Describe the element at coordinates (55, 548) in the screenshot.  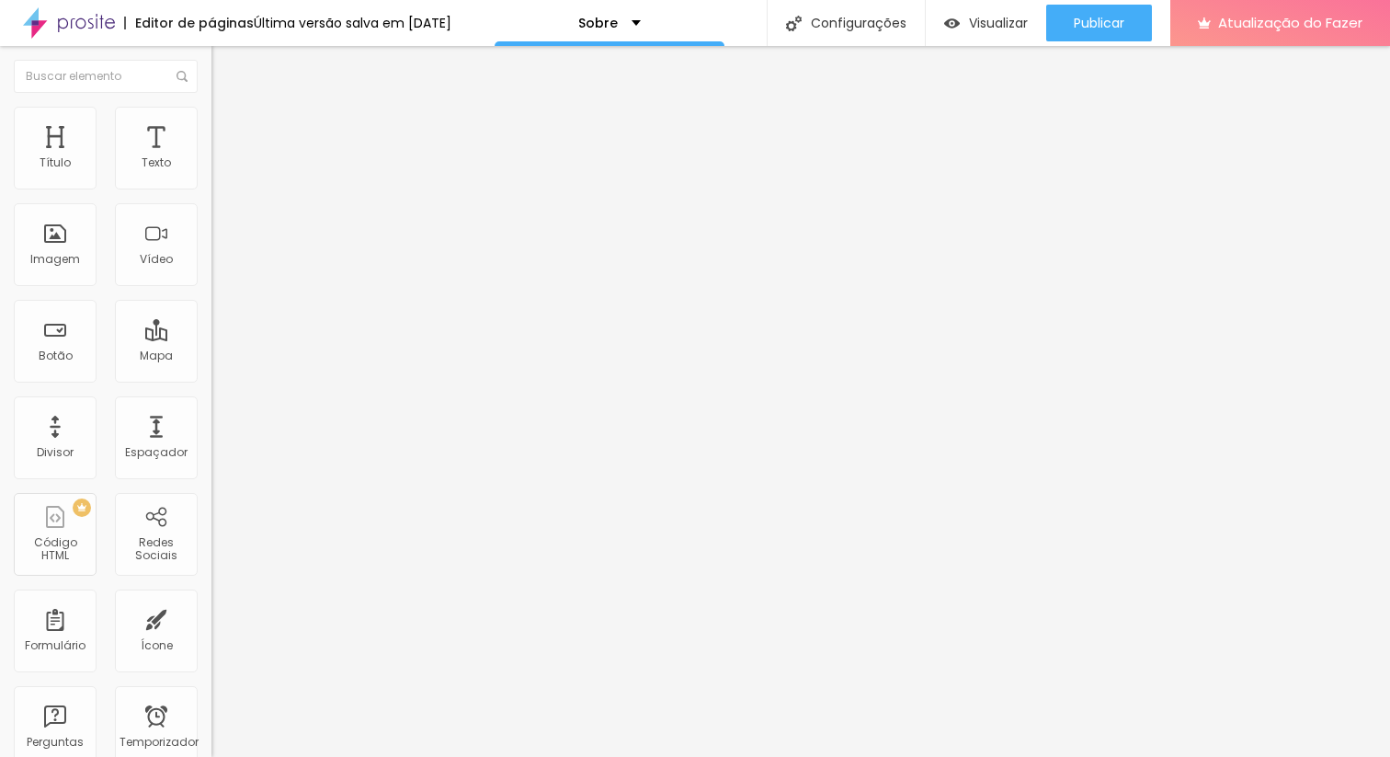
I see `font: Código HTML` at that location.